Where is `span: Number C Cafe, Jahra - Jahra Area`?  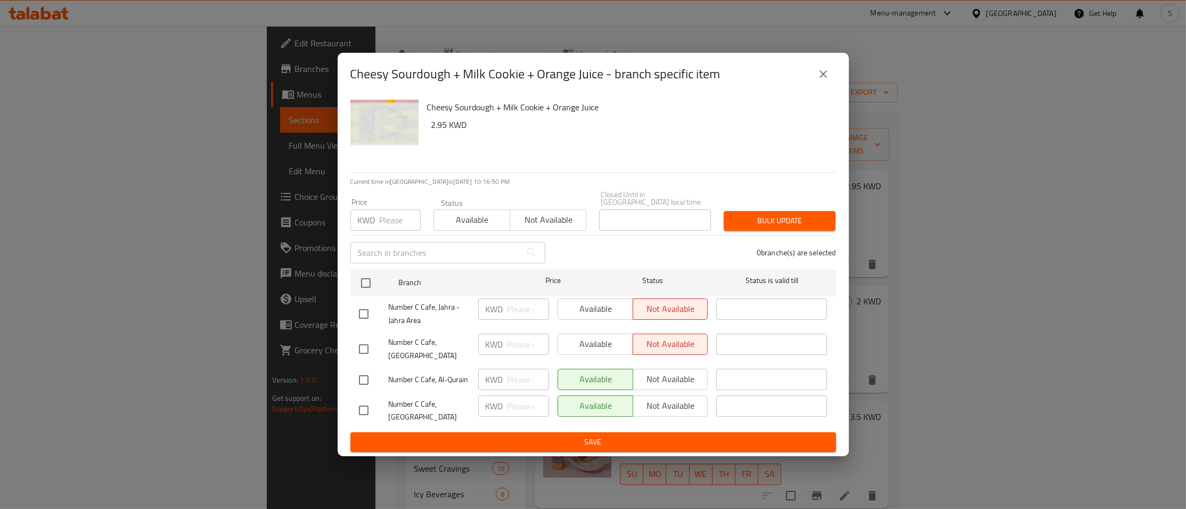
span: Number C Cafe, Jahra - Jahra Area is located at coordinates (429, 314).